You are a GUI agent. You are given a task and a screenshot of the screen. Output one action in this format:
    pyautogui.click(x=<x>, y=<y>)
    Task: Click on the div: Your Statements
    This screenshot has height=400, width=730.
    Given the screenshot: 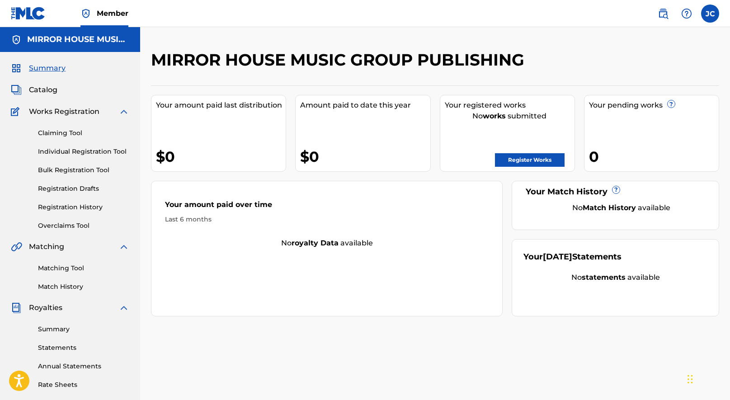 What is the action you would take?
    pyautogui.click(x=572, y=257)
    